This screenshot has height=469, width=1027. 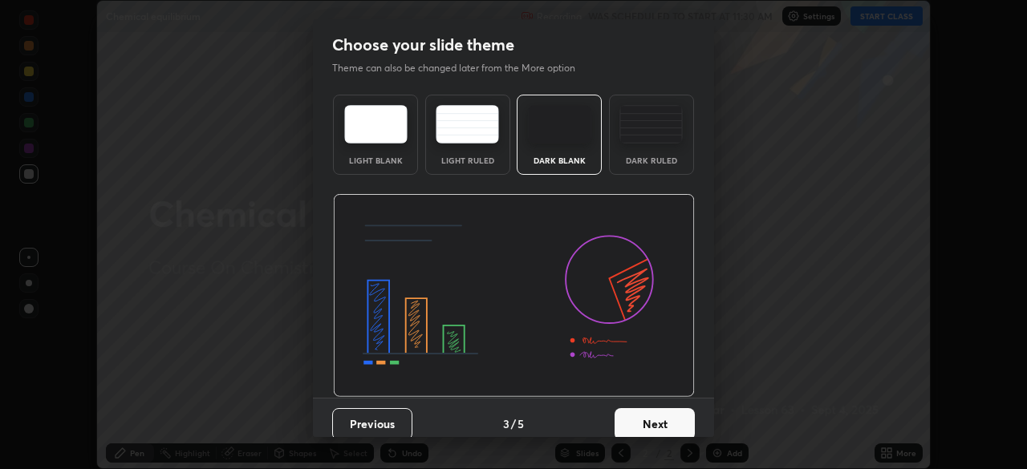 What do you see at coordinates (468, 160) in the screenshot?
I see `div: Light Ruled` at bounding box center [468, 160].